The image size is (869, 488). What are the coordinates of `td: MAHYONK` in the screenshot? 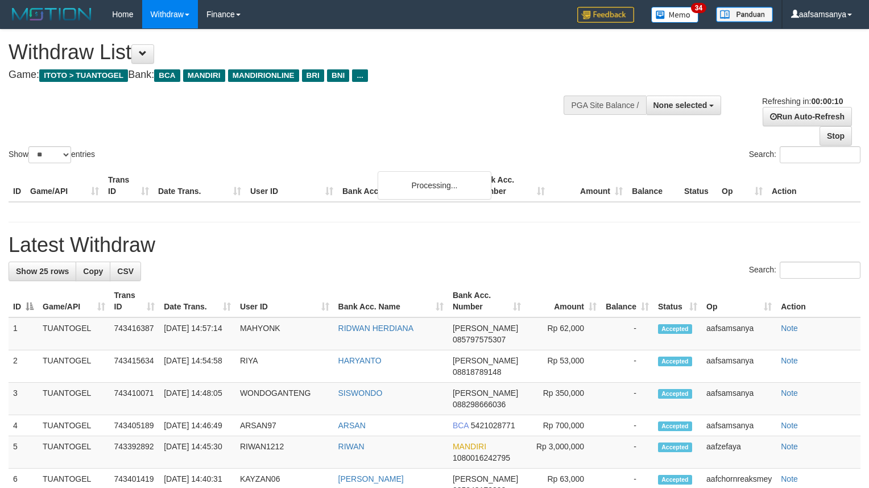 It's located at (285, 334).